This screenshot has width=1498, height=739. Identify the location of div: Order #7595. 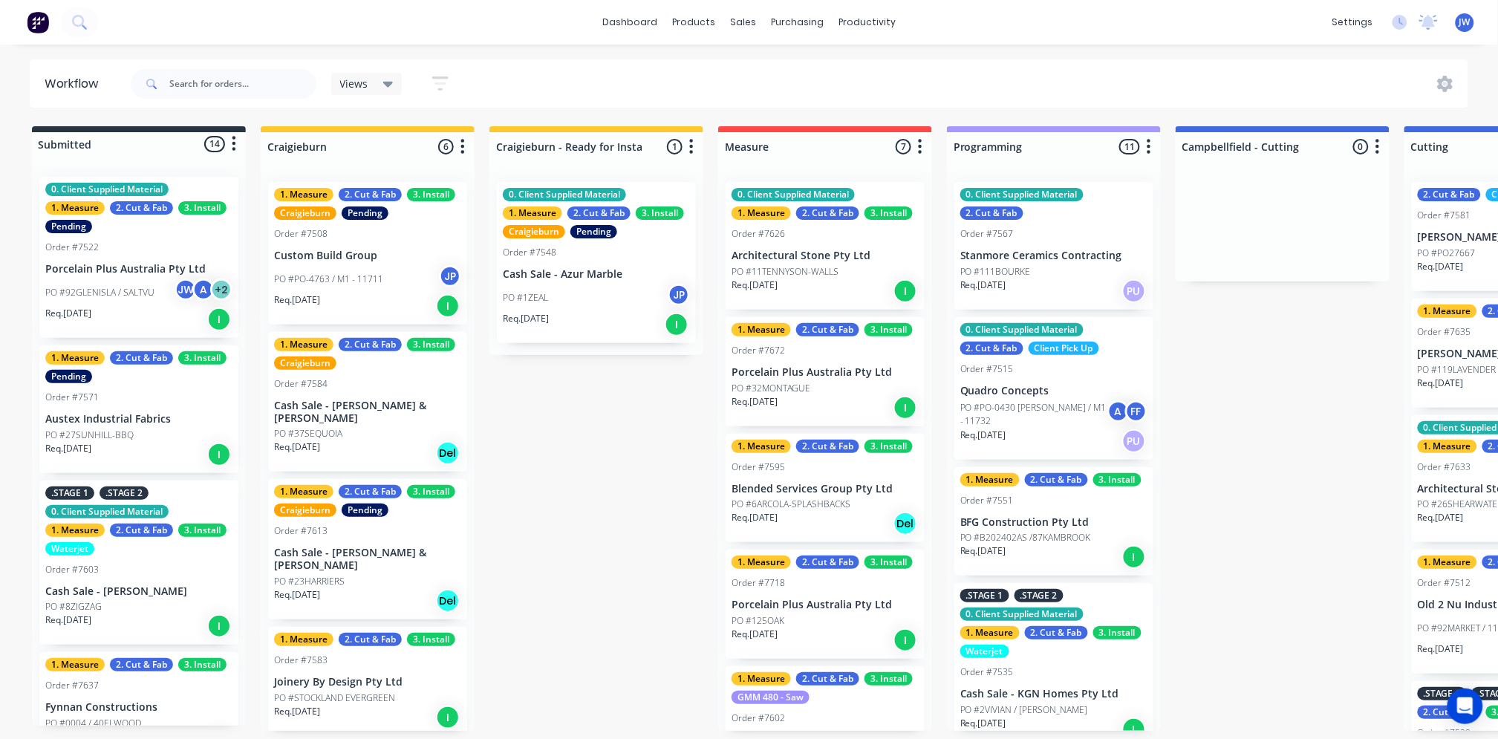
(758, 467).